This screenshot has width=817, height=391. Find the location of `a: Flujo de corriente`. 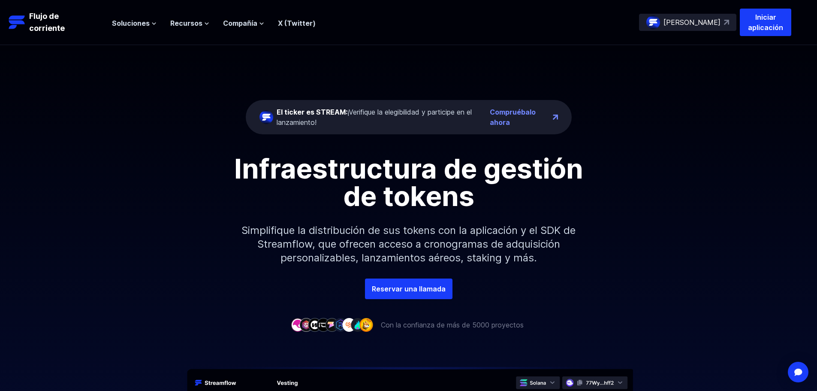

a: Flujo de corriente is located at coordinates (56, 22).